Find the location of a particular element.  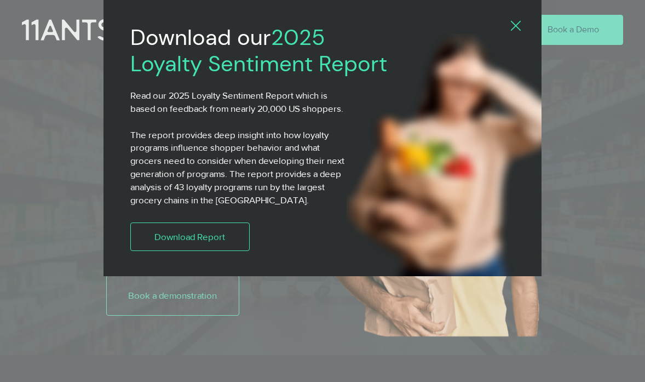

div: Back to site is located at coordinates (516, 26).